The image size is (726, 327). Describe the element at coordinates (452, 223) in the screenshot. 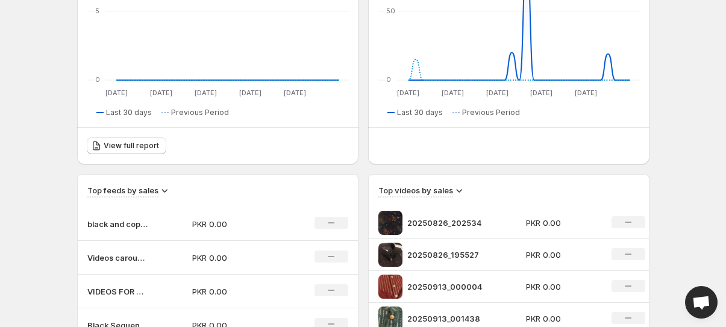

I see `p: 20250826_202534` at that location.